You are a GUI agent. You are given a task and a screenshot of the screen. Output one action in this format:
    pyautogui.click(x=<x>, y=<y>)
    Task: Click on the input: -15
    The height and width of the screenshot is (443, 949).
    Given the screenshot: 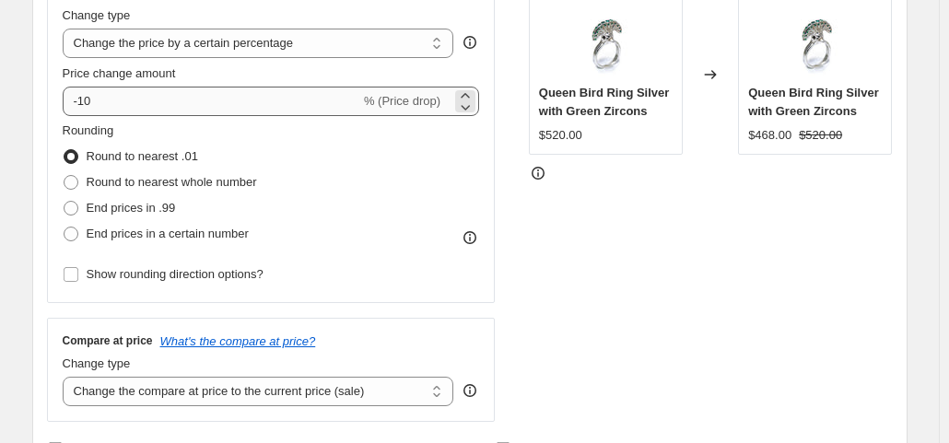 What is the action you would take?
    pyautogui.click(x=211, y=101)
    